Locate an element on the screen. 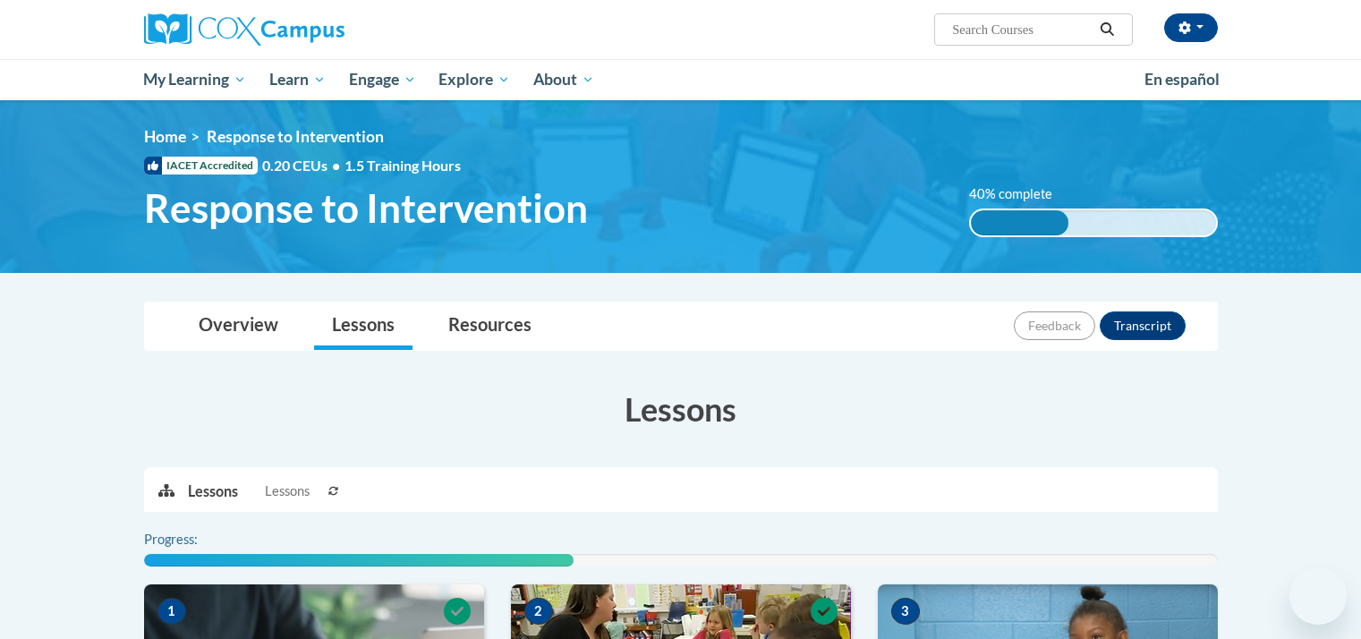 This screenshot has height=639, width=1361. button: Transcript is located at coordinates (1142, 326).